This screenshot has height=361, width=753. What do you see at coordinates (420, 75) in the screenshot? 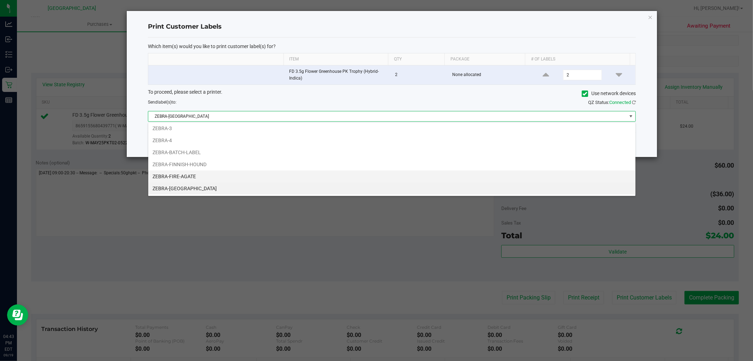
I see `td: 2` at bounding box center [420, 75].